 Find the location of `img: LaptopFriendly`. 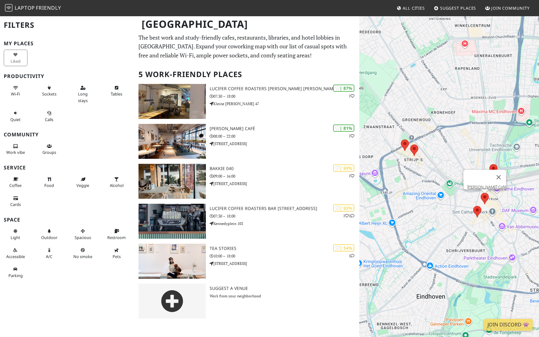

img: LaptopFriendly is located at coordinates (9, 8).